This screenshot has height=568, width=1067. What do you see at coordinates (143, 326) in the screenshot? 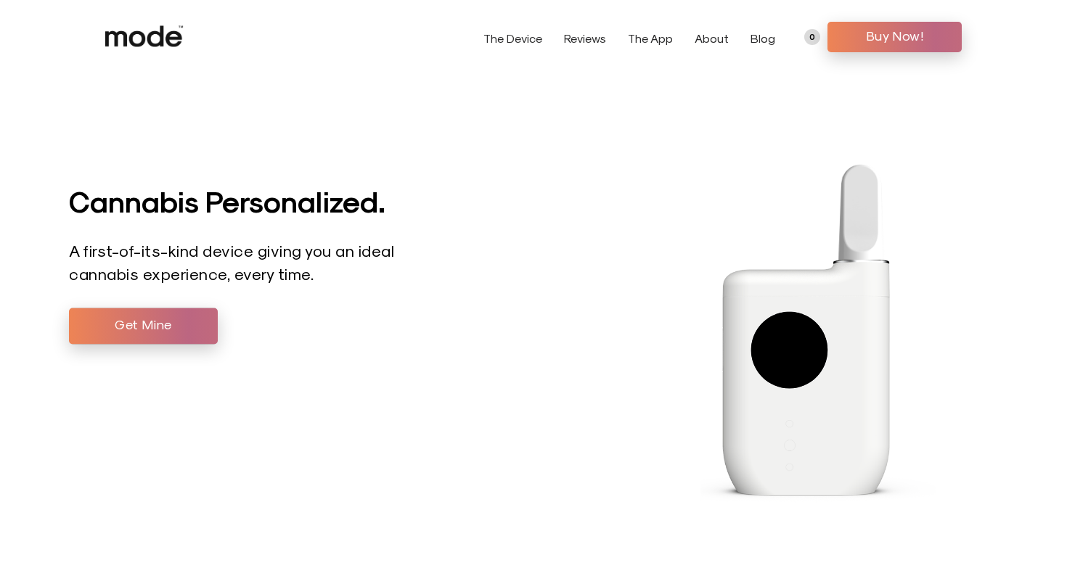
I see `a: Get Mine` at bounding box center [143, 326].